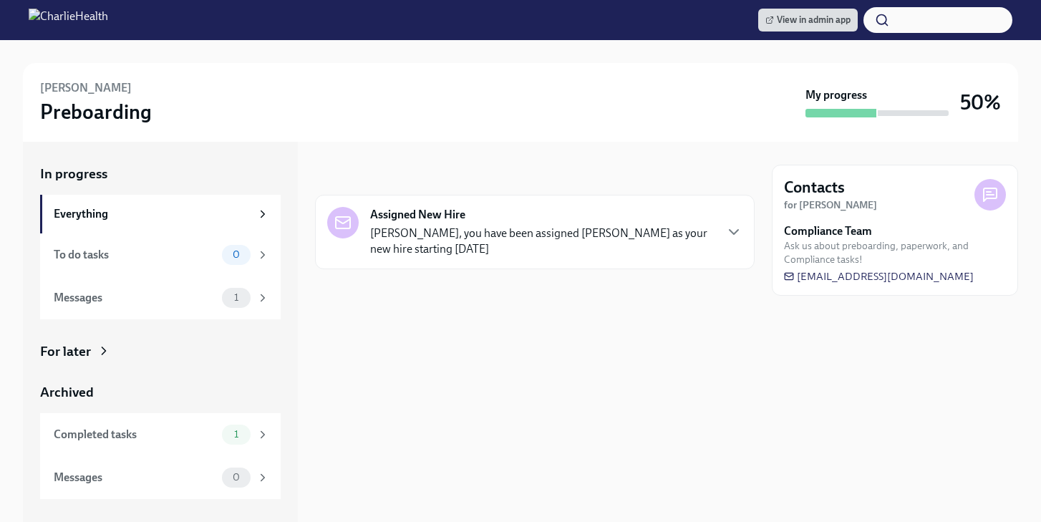  I want to click on a: Completed tasks1, so click(160, 435).